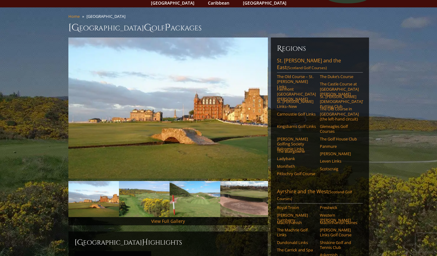 The image size is (437, 256). What do you see at coordinates (339, 146) in the screenshot?
I see `a: Panmure` at bounding box center [339, 146].